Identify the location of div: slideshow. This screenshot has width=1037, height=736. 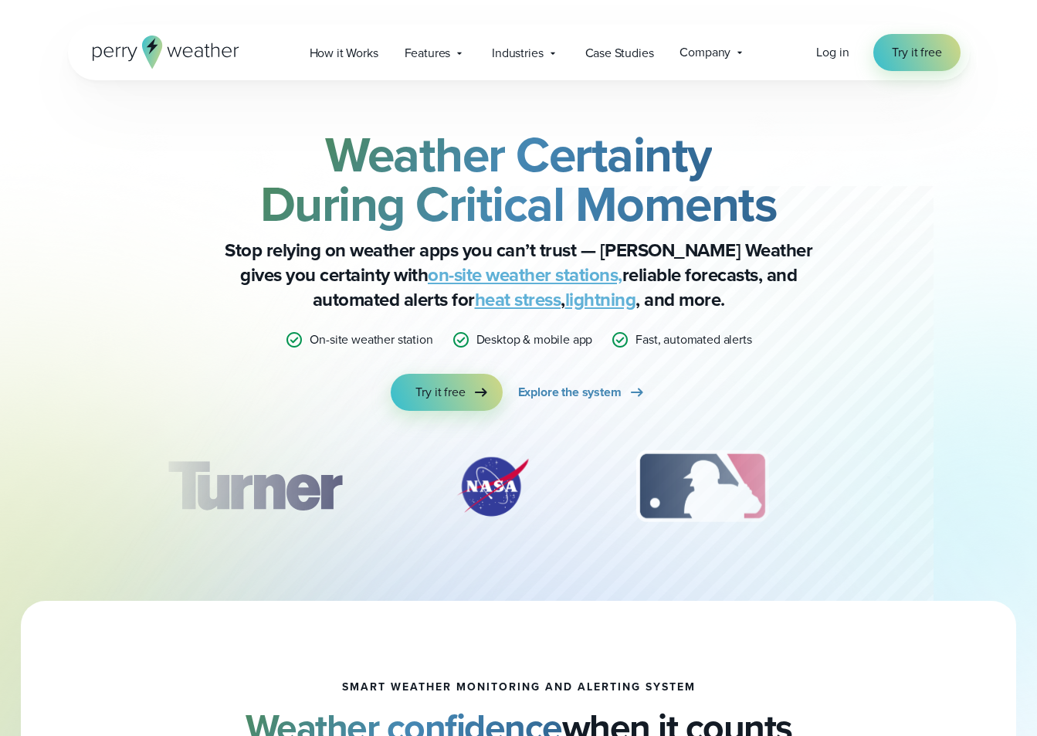
(519, 491).